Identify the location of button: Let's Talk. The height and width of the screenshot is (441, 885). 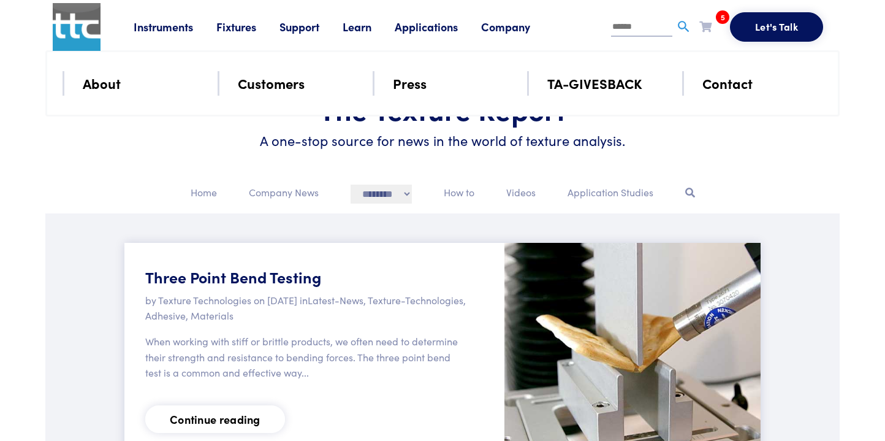
(777, 27).